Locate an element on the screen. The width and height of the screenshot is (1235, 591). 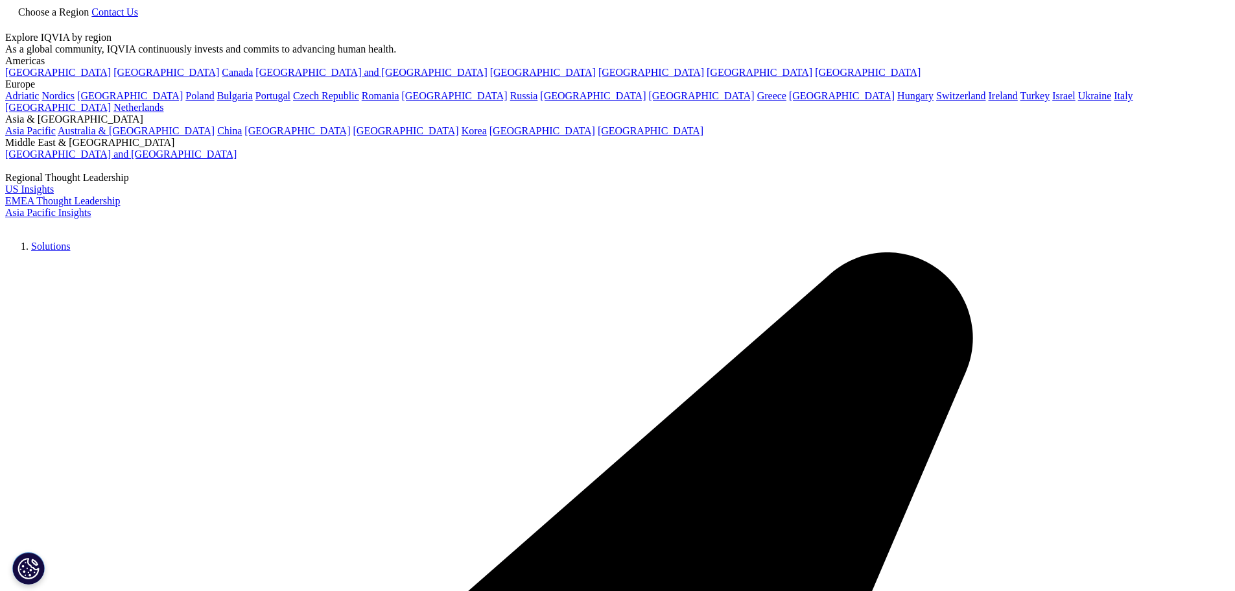
a: Poland is located at coordinates (200, 95).